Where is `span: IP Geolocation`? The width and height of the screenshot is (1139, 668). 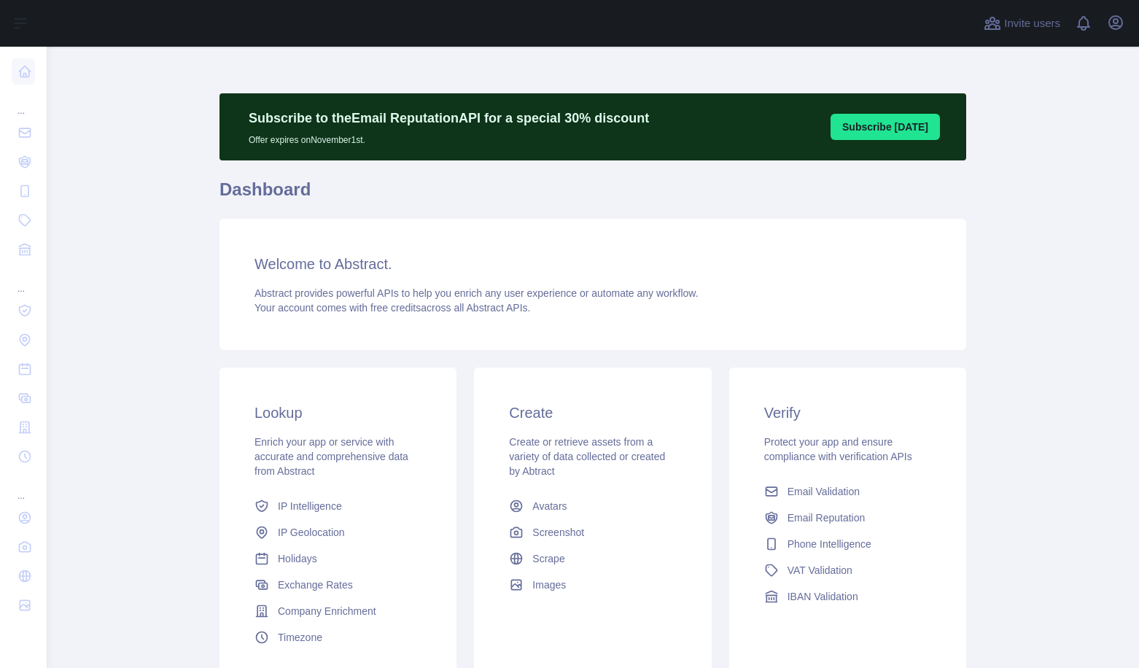
span: IP Geolocation is located at coordinates (311, 532).